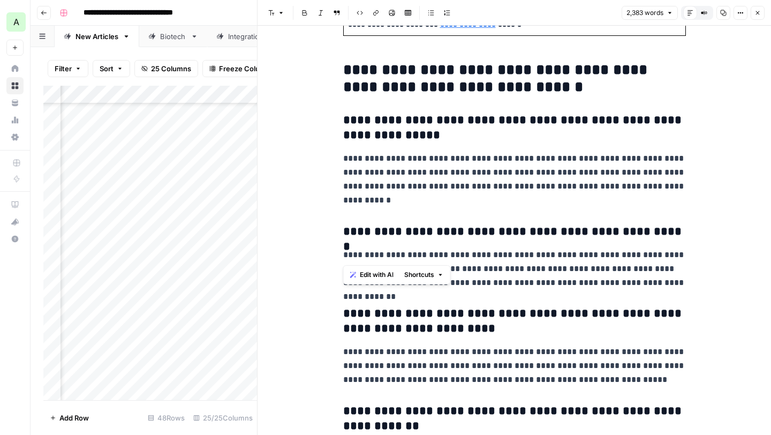 The image size is (771, 435). What do you see at coordinates (246, 69) in the screenshot?
I see `span: Freeze Columns` at bounding box center [246, 69].